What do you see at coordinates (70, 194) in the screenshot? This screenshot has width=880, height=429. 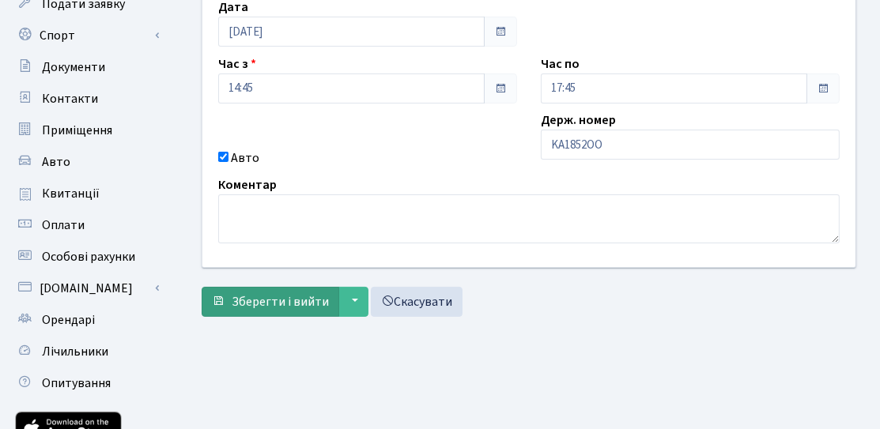 I see `span: Квитанції` at bounding box center [70, 194].